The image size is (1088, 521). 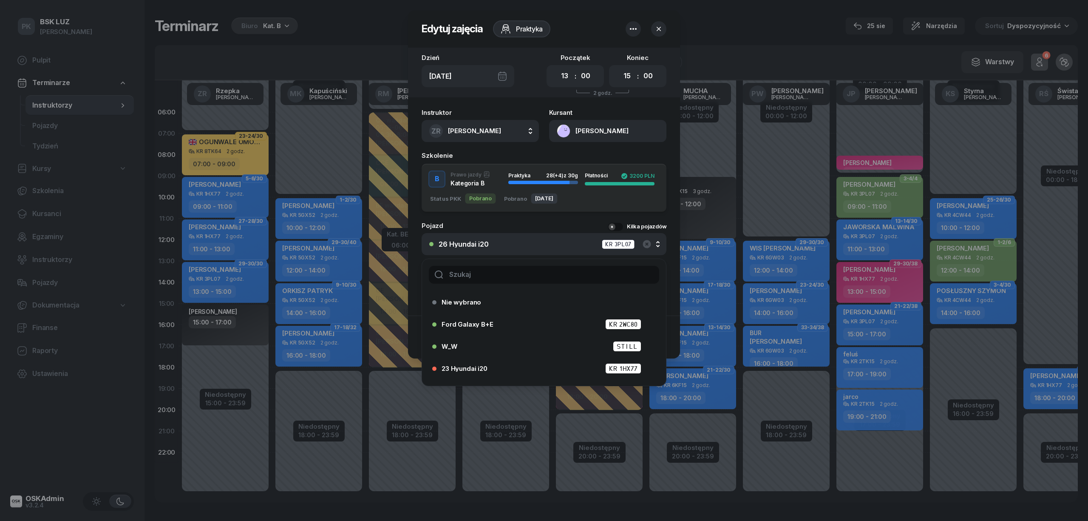 What do you see at coordinates (544, 275) in the screenshot?
I see `input: Szukaj` at bounding box center [544, 275].